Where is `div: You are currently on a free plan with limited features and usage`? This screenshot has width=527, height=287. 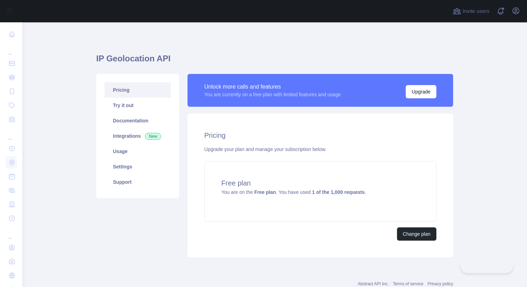 div: You are currently on a free plan with limited features and usage is located at coordinates (273, 95).